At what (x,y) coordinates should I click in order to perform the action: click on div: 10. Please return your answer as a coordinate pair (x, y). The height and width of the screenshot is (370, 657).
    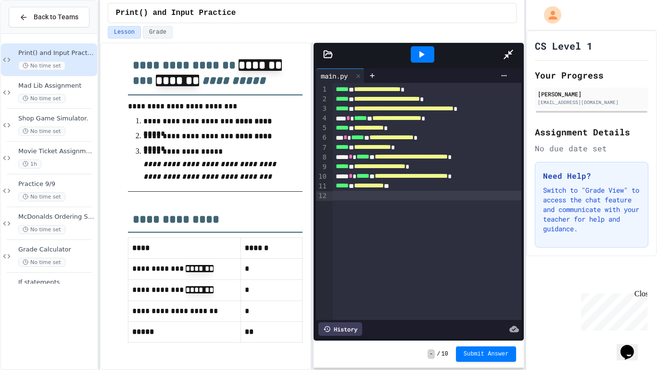
    Looking at the image, I should click on (322, 177).